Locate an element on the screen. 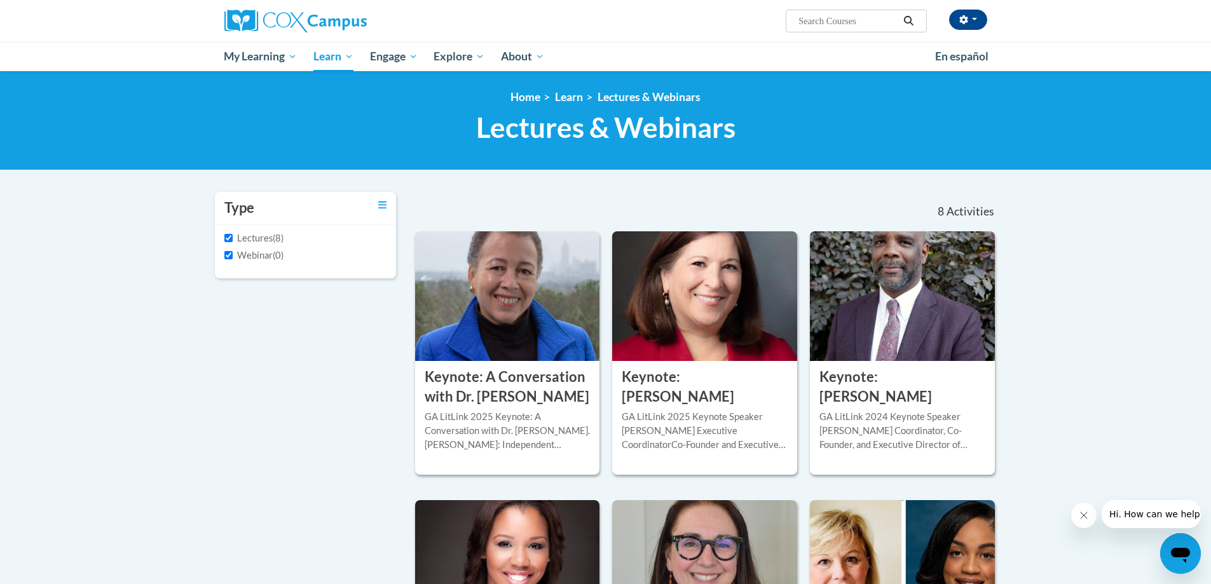  span: (0) is located at coordinates (278, 255).